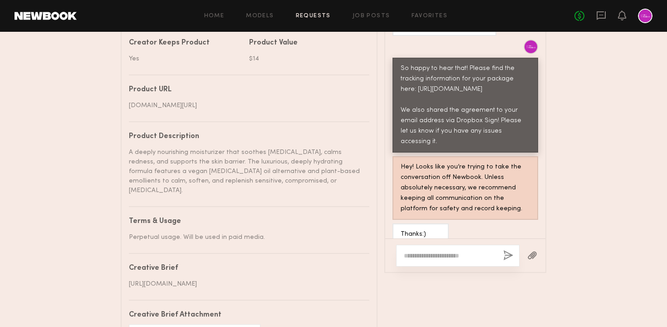  Describe the element at coordinates (465, 188) in the screenshot. I see `div: Hey! Looks like you’re trying to take the conversation off Newbook. Unless absolutely necessary, ...` at that location.